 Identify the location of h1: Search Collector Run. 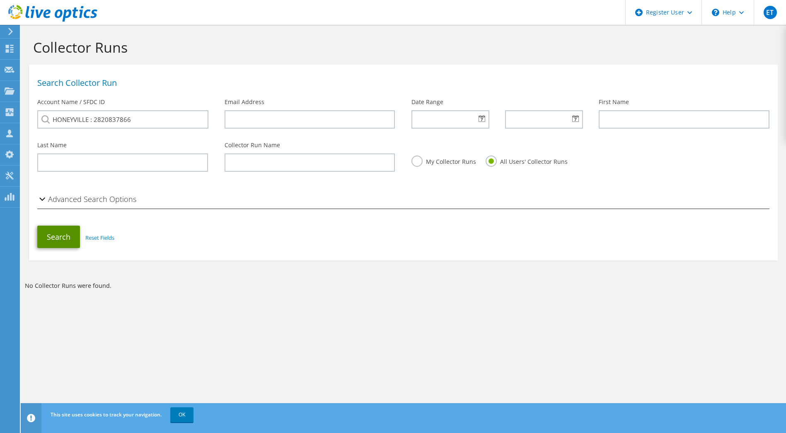
(401, 83).